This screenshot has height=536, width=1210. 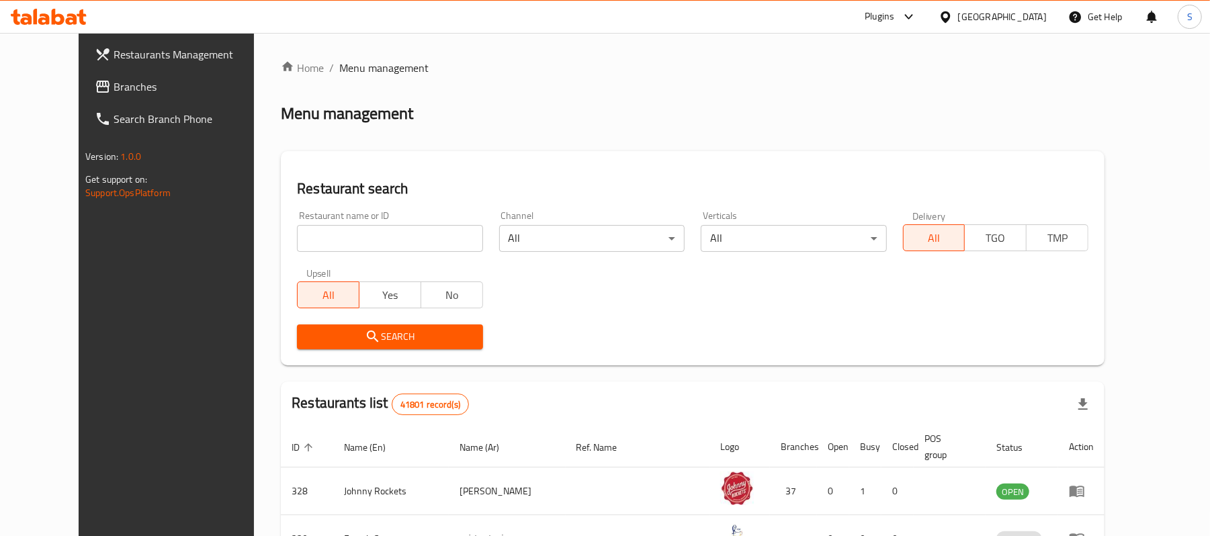 What do you see at coordinates (693, 68) in the screenshot?
I see `nav: breadcrumb` at bounding box center [693, 68].